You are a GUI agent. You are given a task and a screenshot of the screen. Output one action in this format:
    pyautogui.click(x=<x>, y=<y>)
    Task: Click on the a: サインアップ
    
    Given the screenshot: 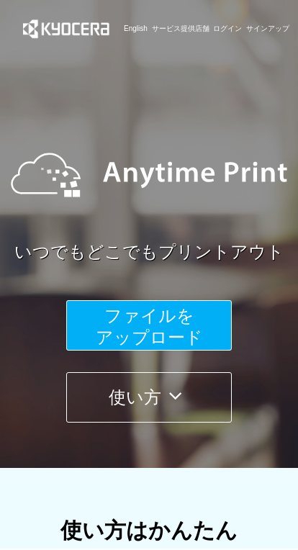 What is the action you would take?
    pyautogui.click(x=268, y=29)
    